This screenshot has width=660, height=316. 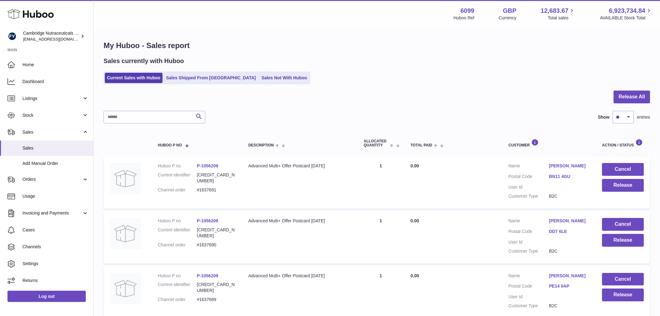 I want to click on a: PE14 0AP, so click(x=570, y=286).